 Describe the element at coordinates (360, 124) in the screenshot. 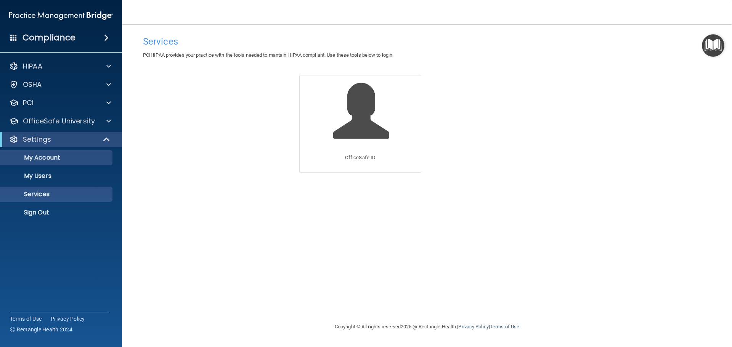

I see `a: OfficeSafe ID` at that location.